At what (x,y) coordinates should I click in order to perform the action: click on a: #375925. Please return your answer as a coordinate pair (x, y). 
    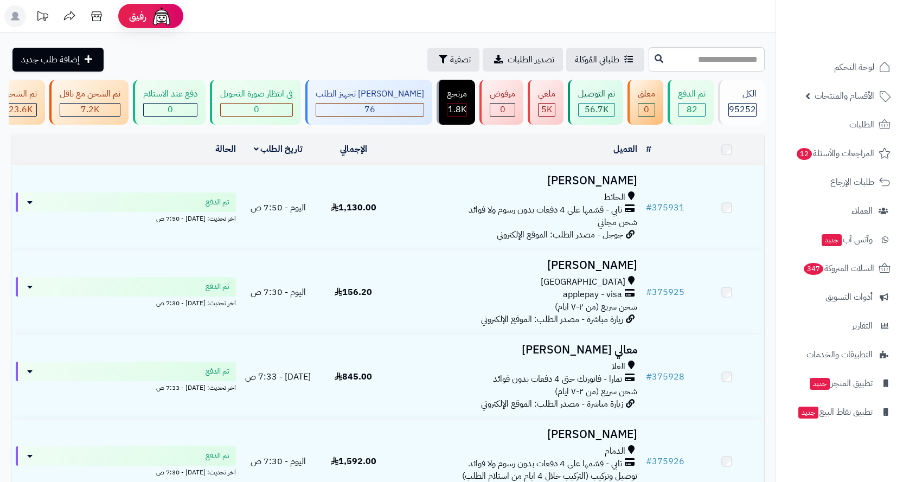
    Looking at the image, I should click on (665, 292).